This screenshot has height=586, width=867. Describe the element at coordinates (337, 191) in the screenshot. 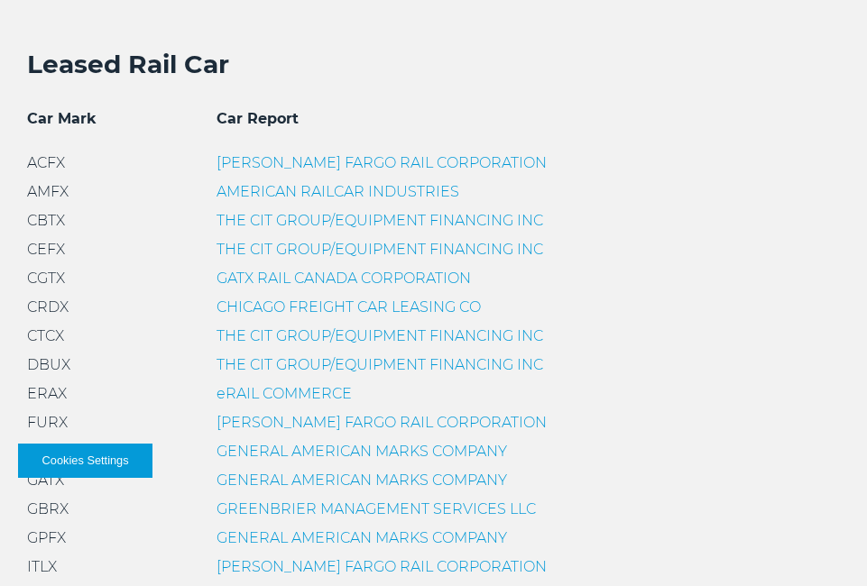

I see `a: AMERICAN RAILCAR INDUSTRIES` at that location.